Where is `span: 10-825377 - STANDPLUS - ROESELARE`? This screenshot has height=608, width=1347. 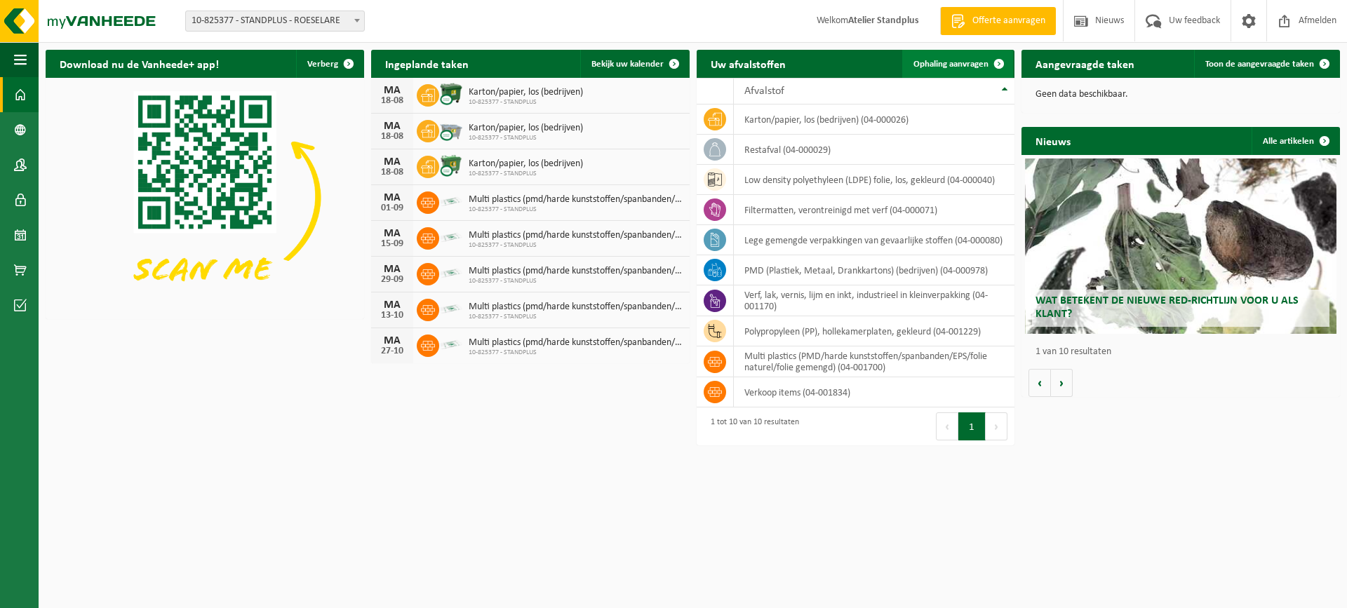
span: 10-825377 - STANDPLUS - ROESELARE is located at coordinates (275, 21).